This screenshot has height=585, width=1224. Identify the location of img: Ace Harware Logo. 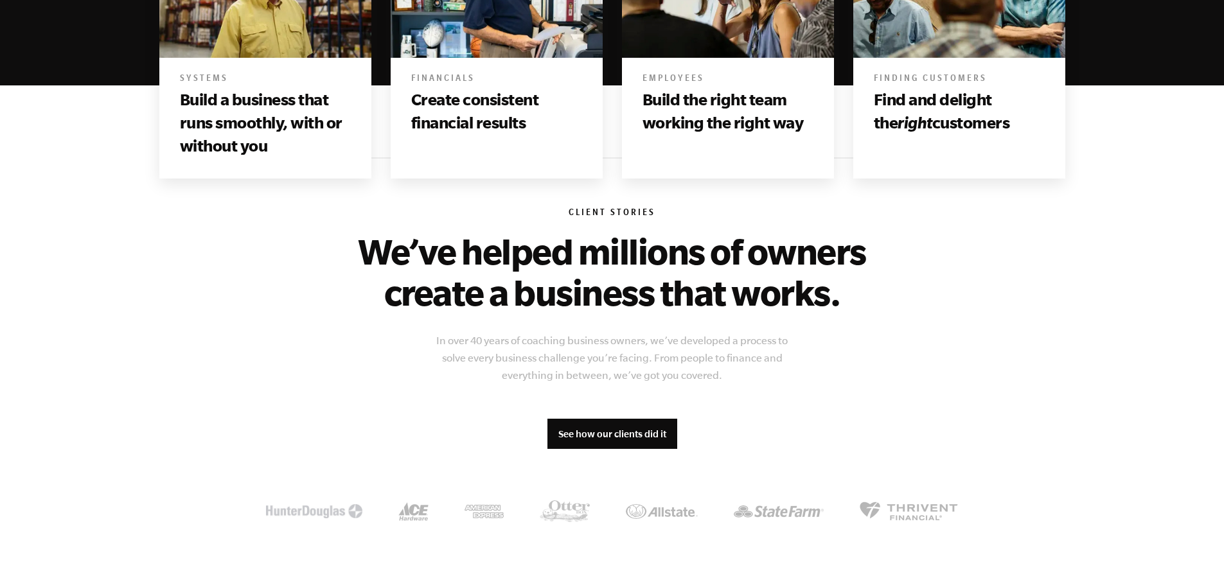
(413, 511).